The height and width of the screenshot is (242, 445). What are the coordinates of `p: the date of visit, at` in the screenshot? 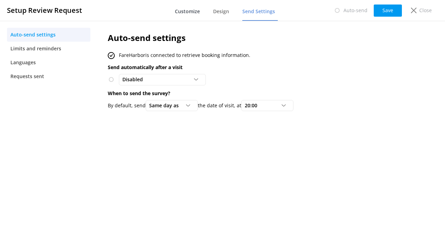 It's located at (219, 106).